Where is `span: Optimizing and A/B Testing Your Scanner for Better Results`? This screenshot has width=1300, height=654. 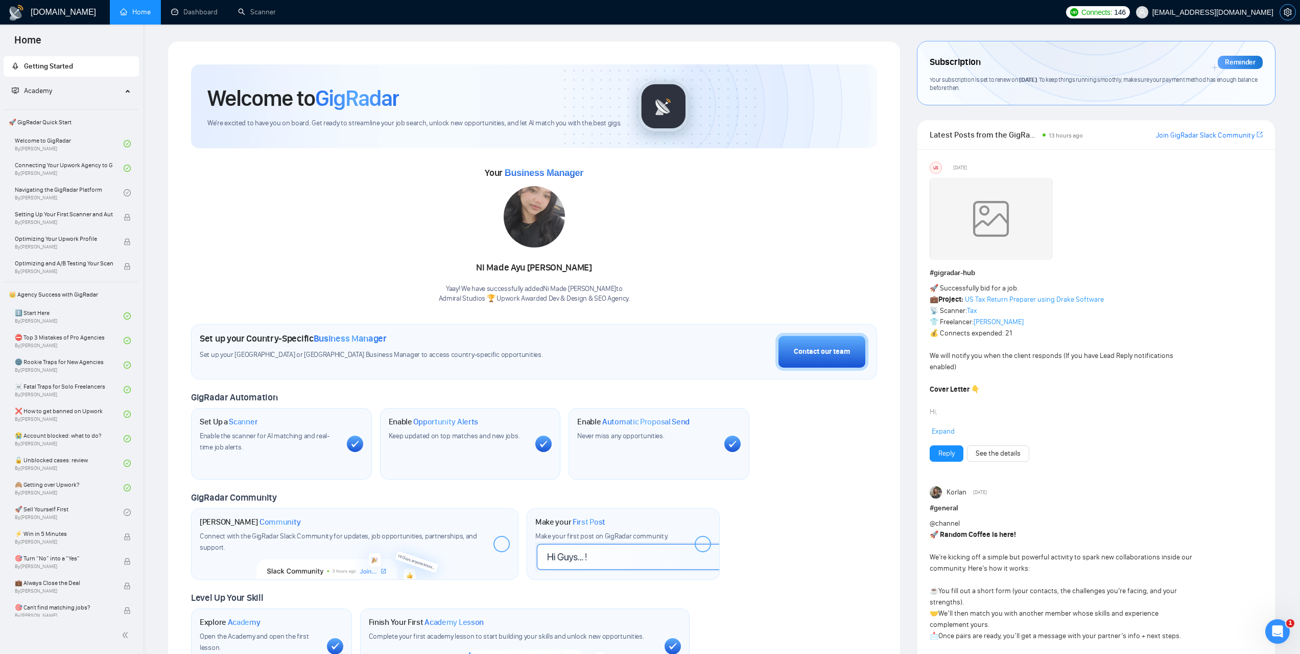 span: Optimizing and A/B Testing Your Scanner for Better Results is located at coordinates (64, 263).